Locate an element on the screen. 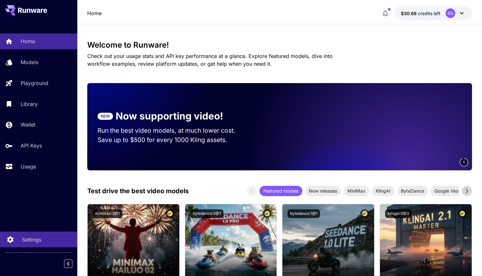 The image size is (482, 276). p: API Keys is located at coordinates (31, 145).